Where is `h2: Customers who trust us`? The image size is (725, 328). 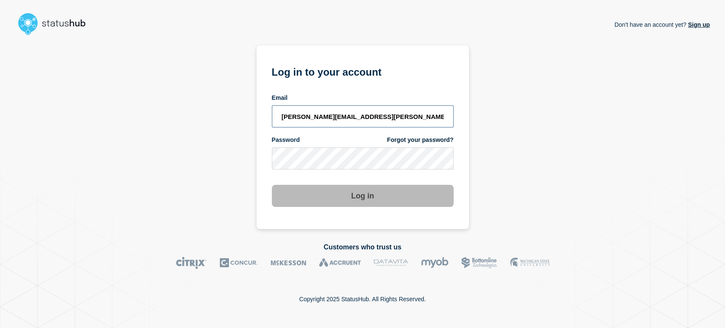
h2: Customers who trust us is located at coordinates (362, 247).